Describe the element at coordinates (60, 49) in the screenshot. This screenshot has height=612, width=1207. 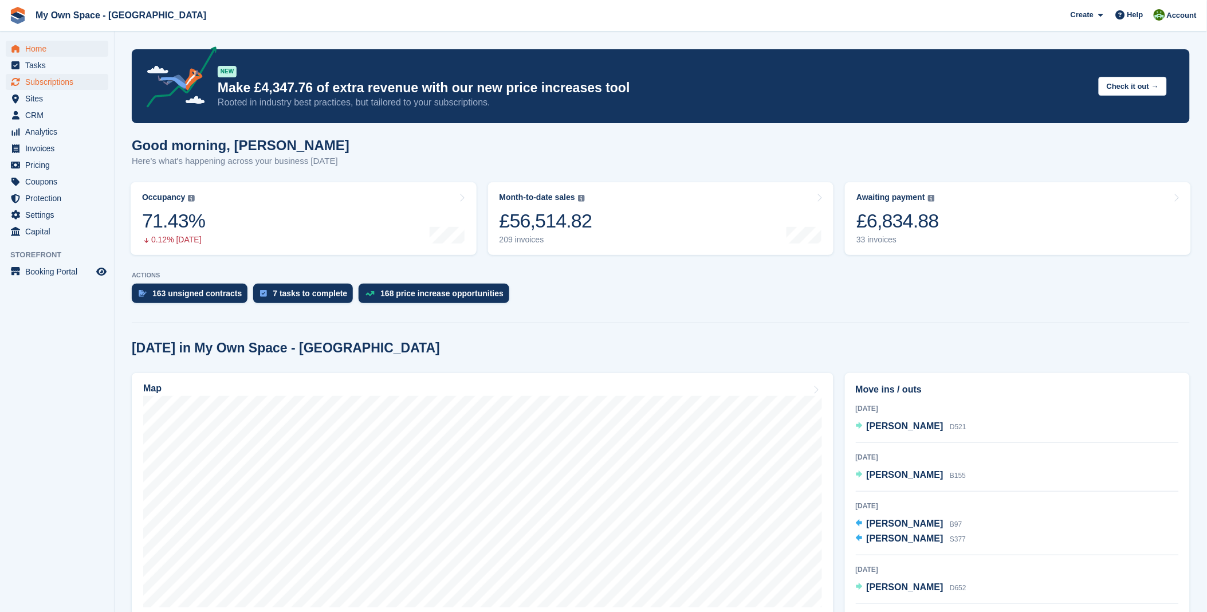
I see `span: Home` at that location.